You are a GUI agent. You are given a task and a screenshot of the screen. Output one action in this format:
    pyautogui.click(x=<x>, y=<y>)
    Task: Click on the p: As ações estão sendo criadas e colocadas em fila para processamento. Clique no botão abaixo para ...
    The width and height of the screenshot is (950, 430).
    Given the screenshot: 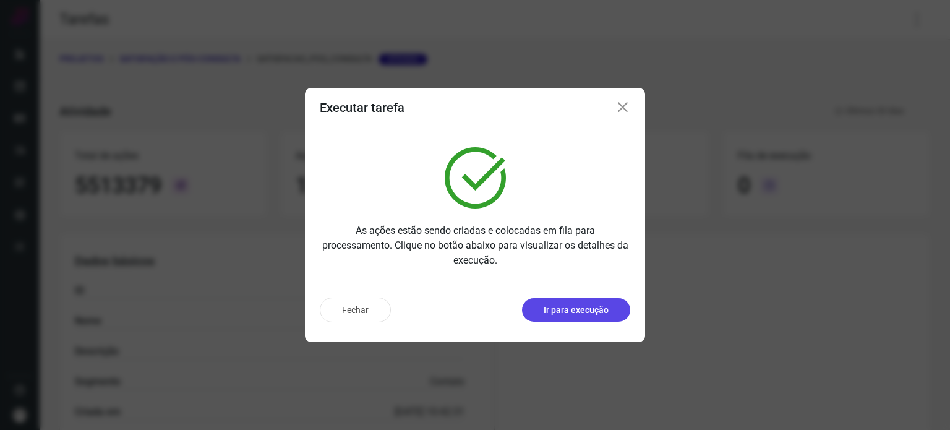 What is the action you would take?
    pyautogui.click(x=475, y=245)
    